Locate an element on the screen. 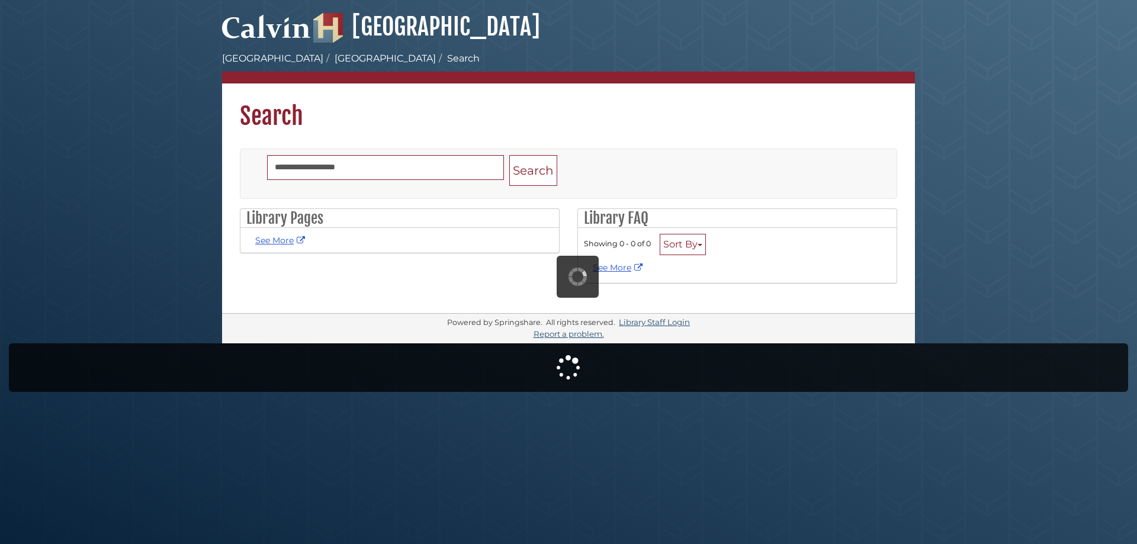 The width and height of the screenshot is (1137, 544). button: Sort By is located at coordinates (683, 245).